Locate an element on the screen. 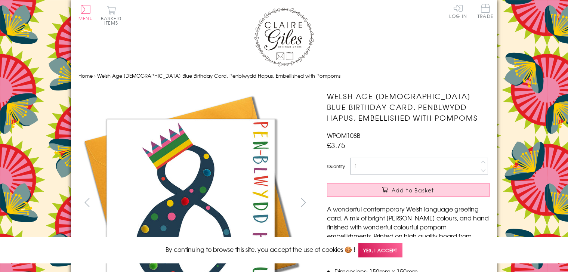 This screenshot has width=568, height=272. a: Home is located at coordinates (86, 75).